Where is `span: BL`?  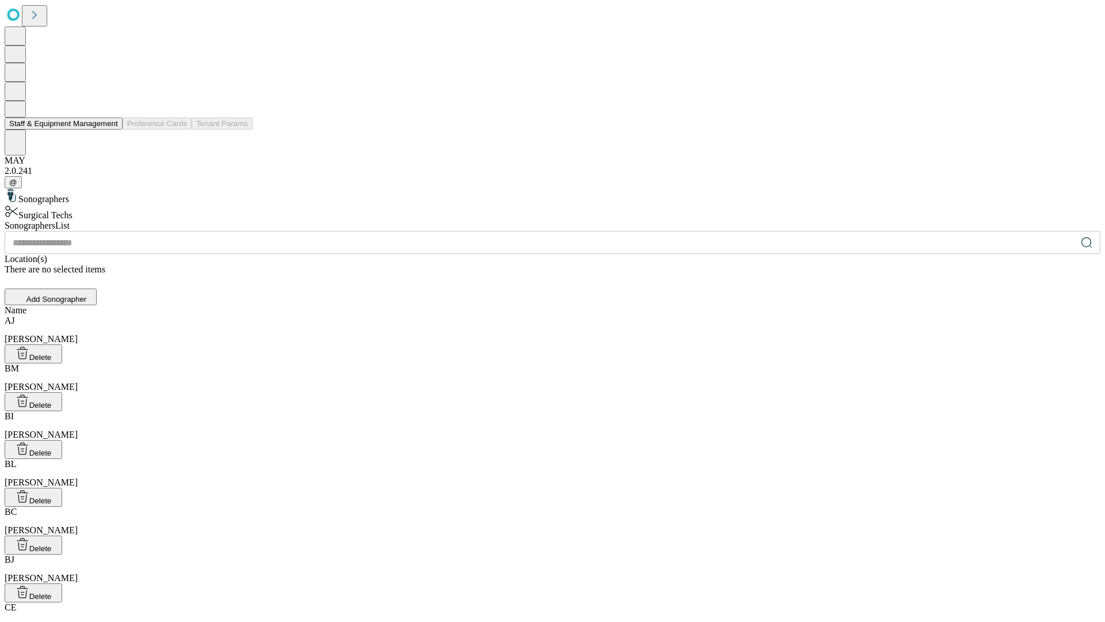
span: BL is located at coordinates (10, 463).